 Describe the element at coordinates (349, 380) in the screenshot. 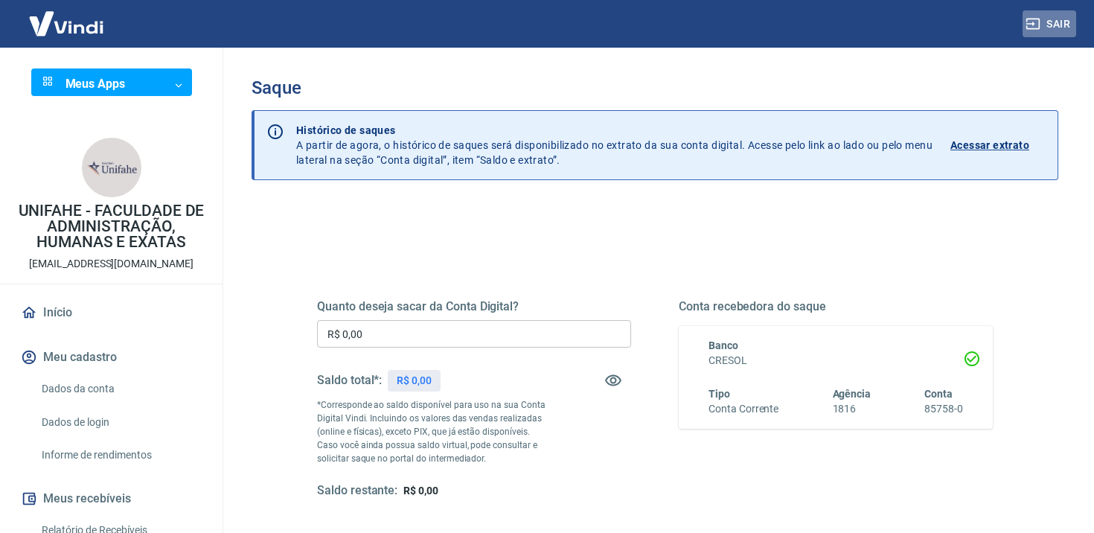

I see `h5: Saldo total*:` at that location.